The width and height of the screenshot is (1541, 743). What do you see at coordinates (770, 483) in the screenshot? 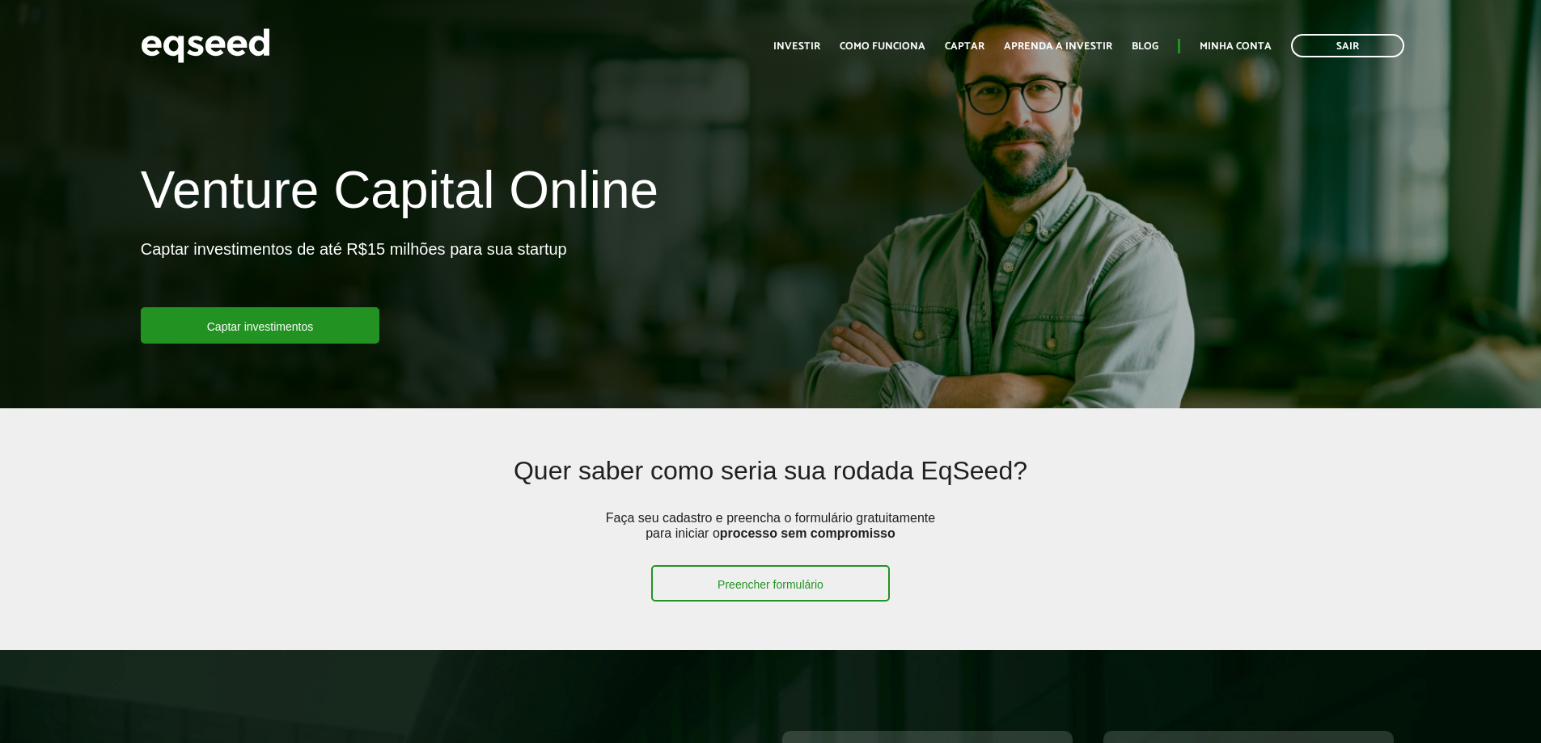
I see `h2: Quer saber como seria sua rodada EqSeed?` at bounding box center [770, 483].